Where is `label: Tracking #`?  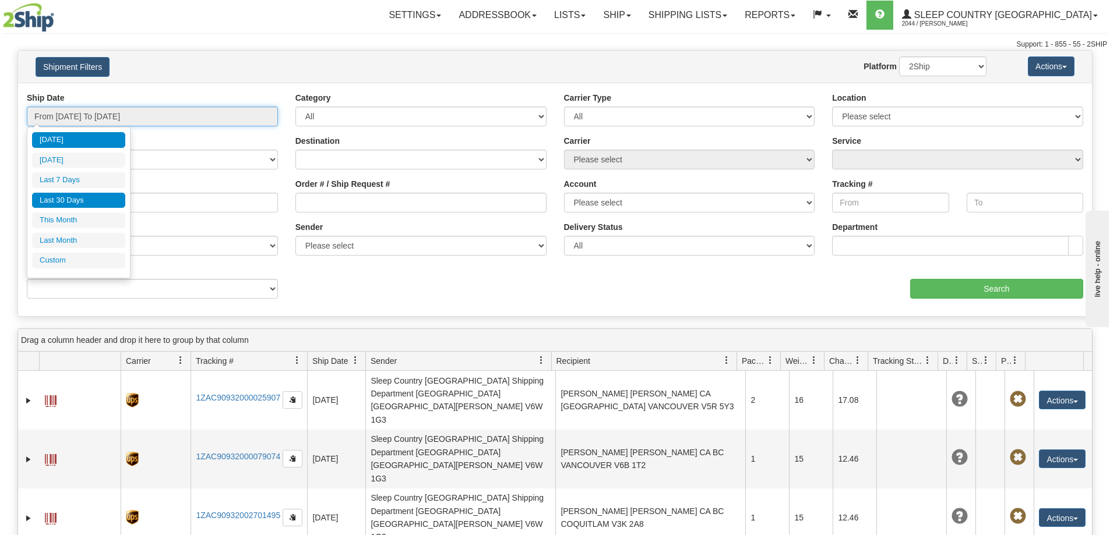
label: Tracking # is located at coordinates (852, 184).